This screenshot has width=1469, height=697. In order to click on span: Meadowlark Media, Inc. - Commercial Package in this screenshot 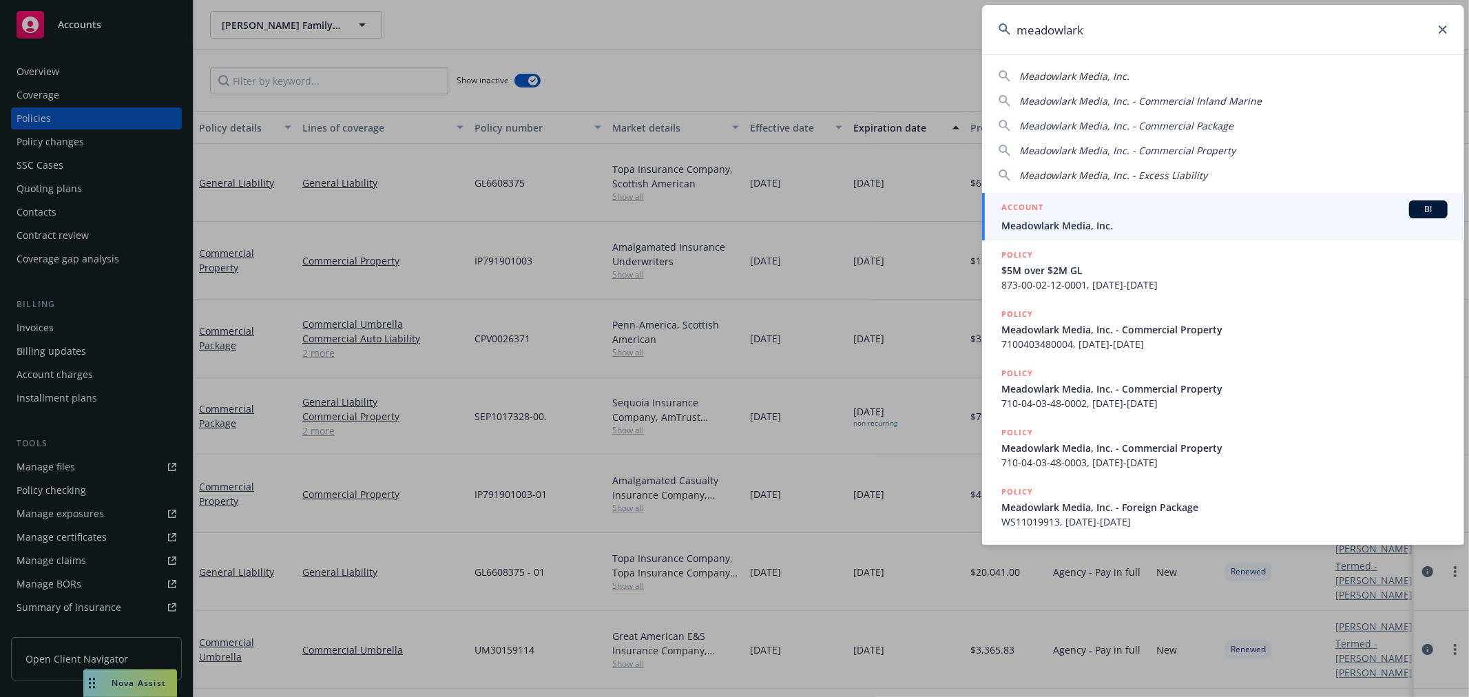, I will do `click(1126, 125)`.